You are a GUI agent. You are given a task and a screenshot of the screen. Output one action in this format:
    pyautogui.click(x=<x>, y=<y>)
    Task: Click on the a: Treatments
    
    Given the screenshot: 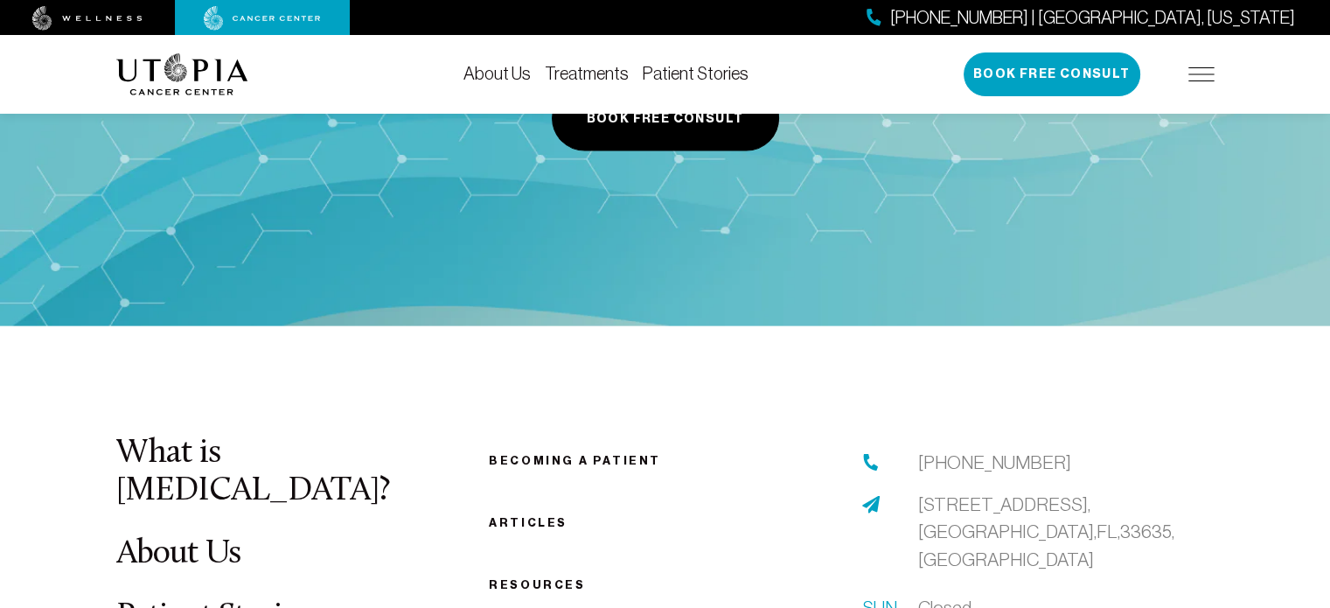 What is the action you would take?
    pyautogui.click(x=587, y=73)
    